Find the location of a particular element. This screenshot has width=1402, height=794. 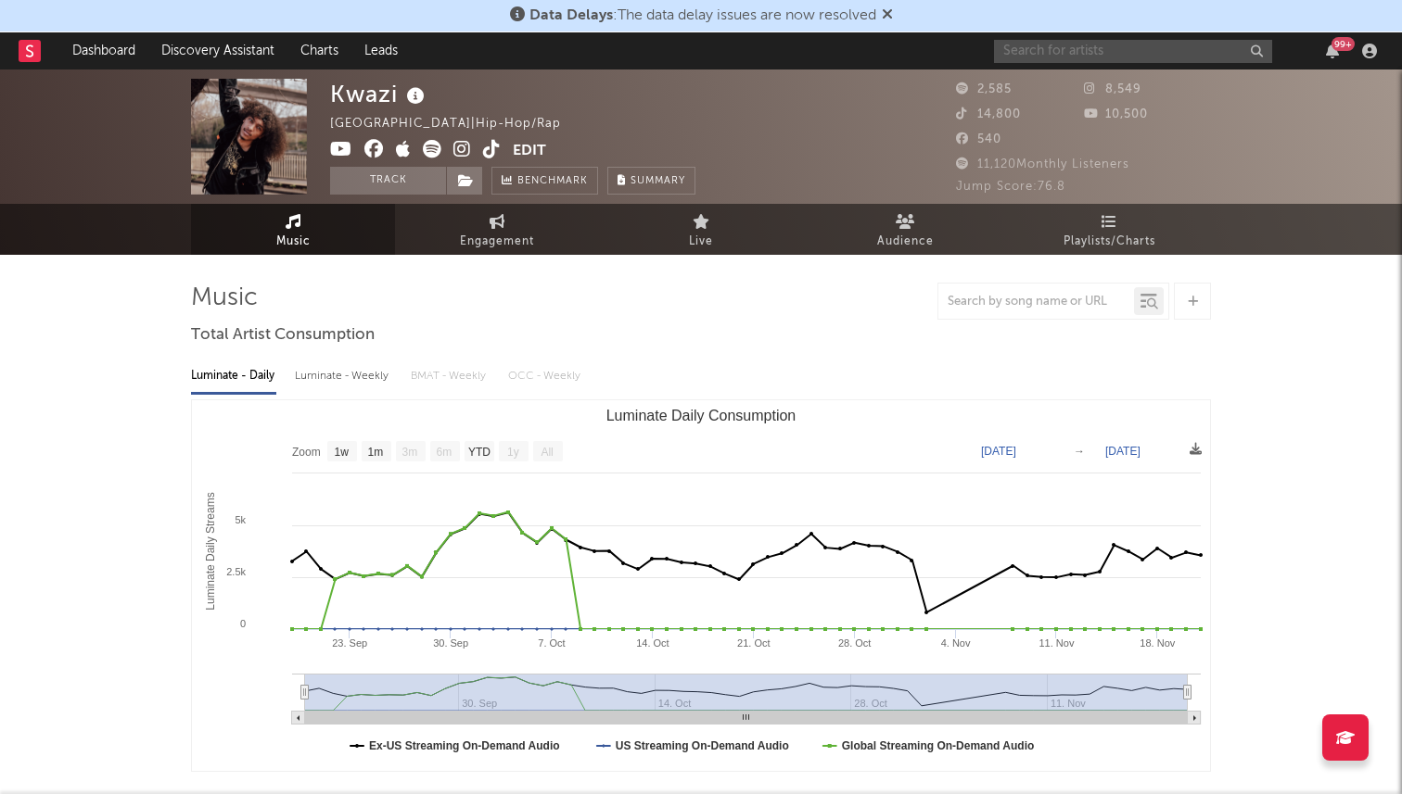

a: Engagement is located at coordinates (497, 229).